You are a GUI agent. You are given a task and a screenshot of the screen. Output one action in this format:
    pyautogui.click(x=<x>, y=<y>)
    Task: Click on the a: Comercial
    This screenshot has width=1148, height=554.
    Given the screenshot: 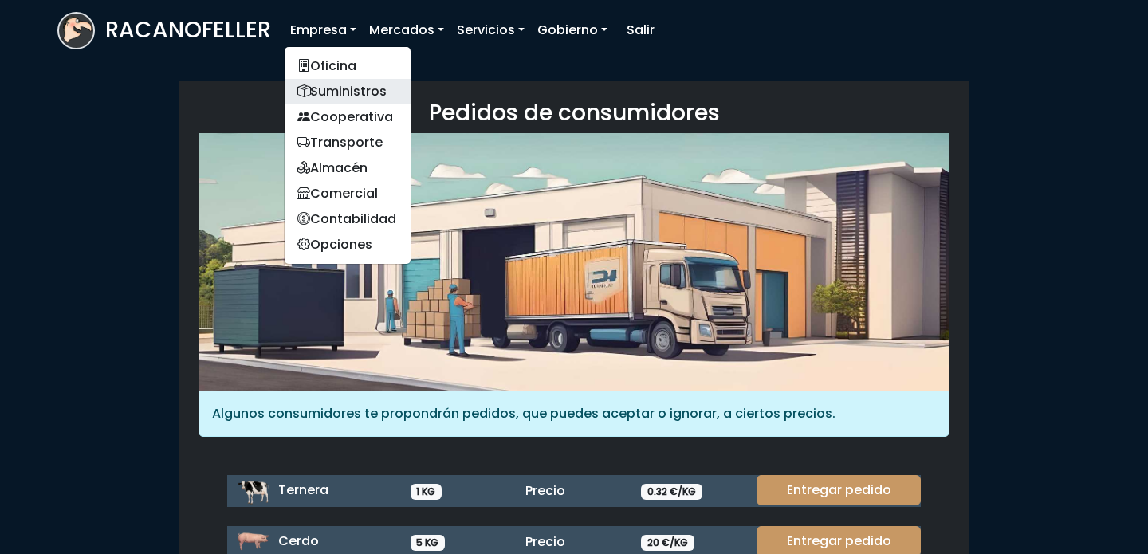 What is the action you would take?
    pyautogui.click(x=347, y=194)
    